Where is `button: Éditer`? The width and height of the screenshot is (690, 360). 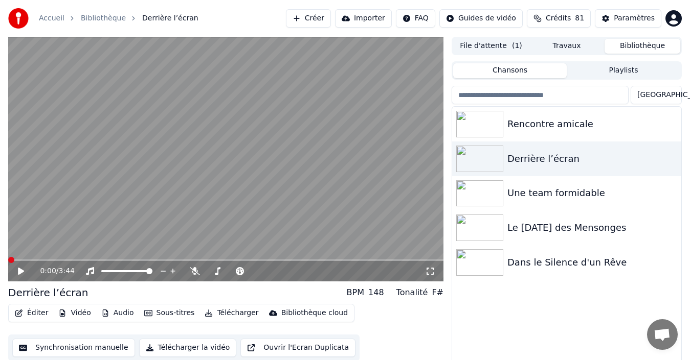 button: Éditer is located at coordinates (31, 313).